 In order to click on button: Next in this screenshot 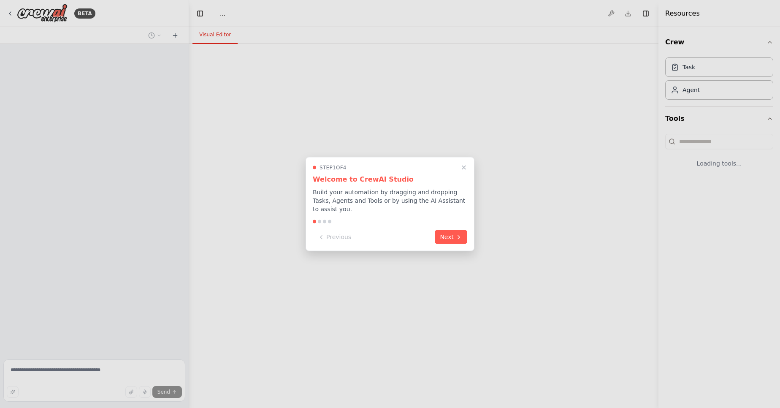, I will do `click(451, 237)`.